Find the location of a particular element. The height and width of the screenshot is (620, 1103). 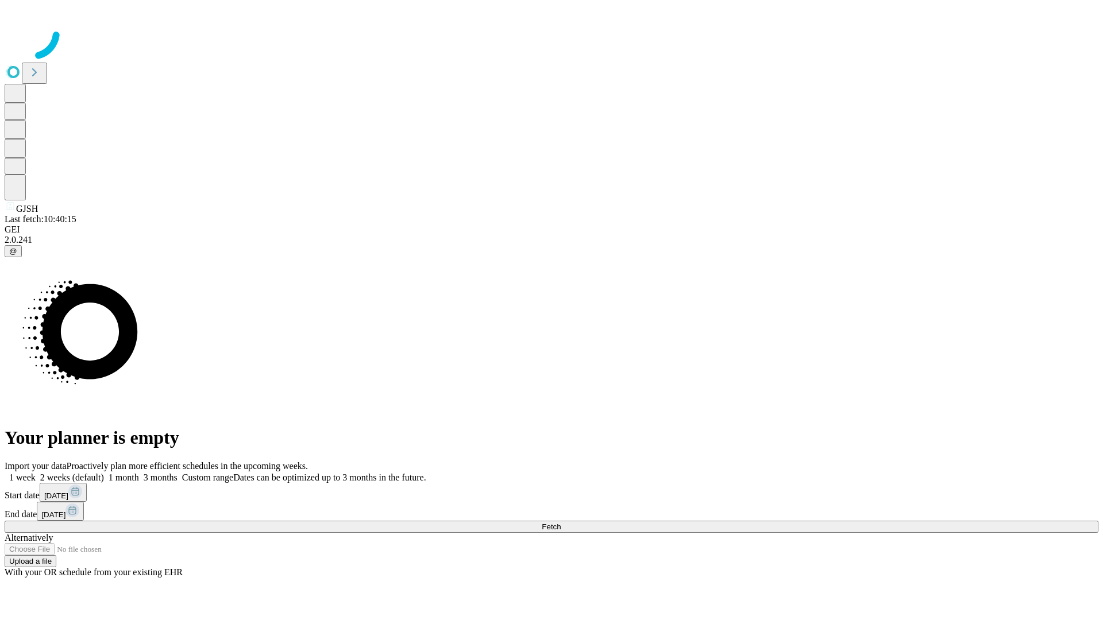

span: 1 month is located at coordinates (124, 477).